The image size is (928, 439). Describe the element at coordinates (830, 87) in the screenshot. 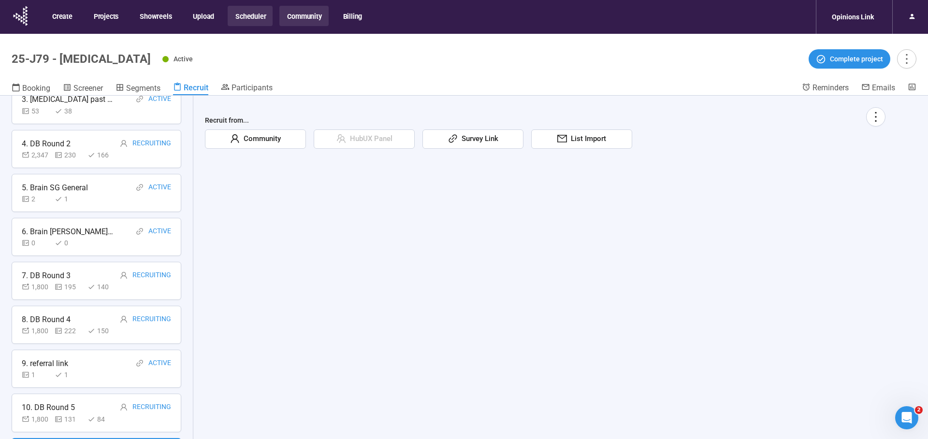

I see `span: Reminders` at that location.